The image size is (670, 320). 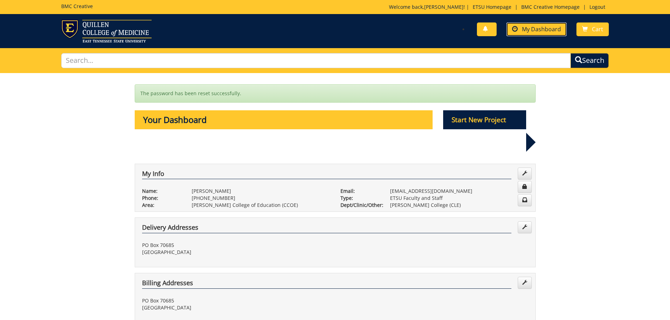 I want to click on a: Cart, so click(x=593, y=29).